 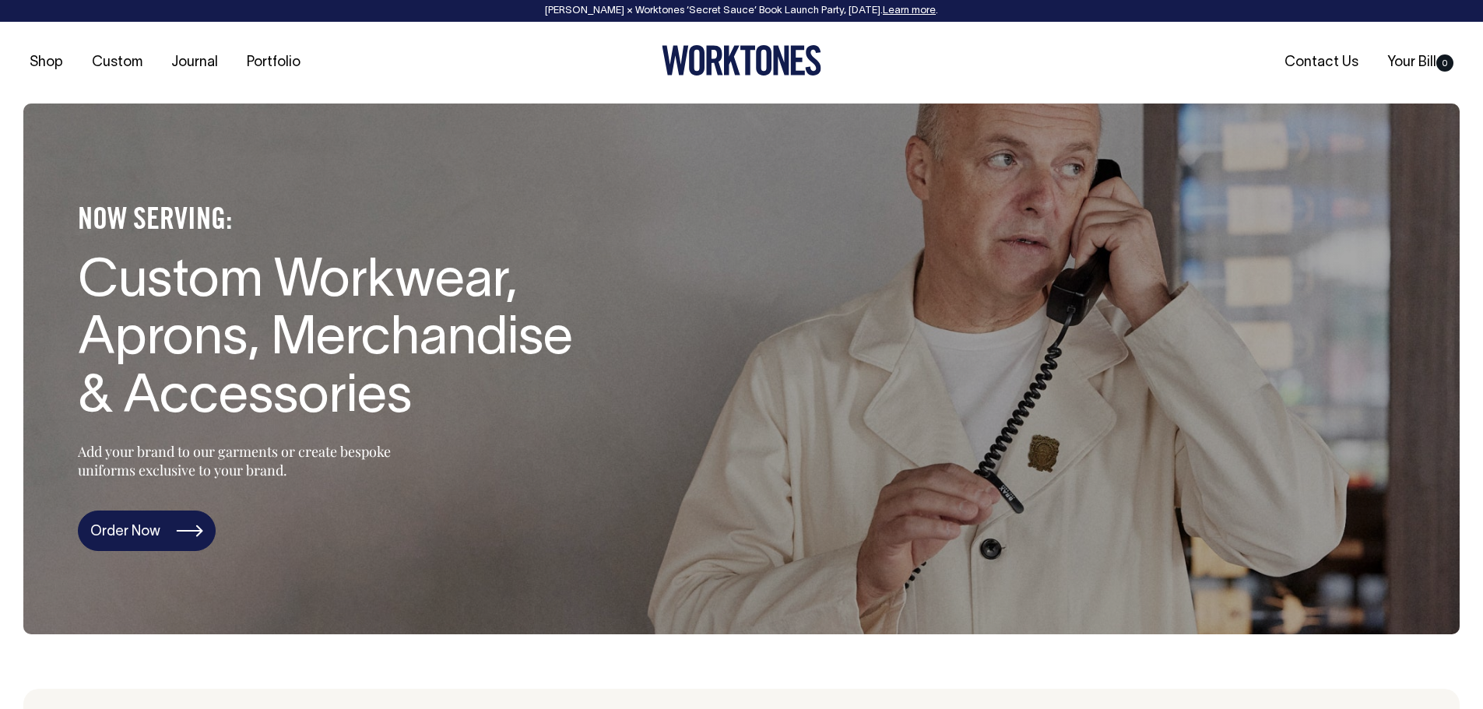 What do you see at coordinates (146, 531) in the screenshot?
I see `a: Order Now` at bounding box center [146, 531].